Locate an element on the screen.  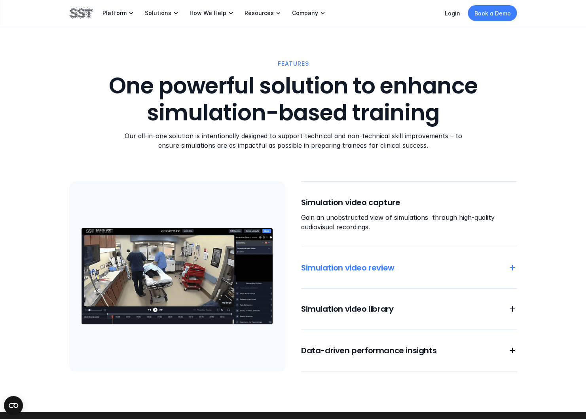
h2: One powerful solution to enhance simulation-based training is located at coordinates (293, 99).